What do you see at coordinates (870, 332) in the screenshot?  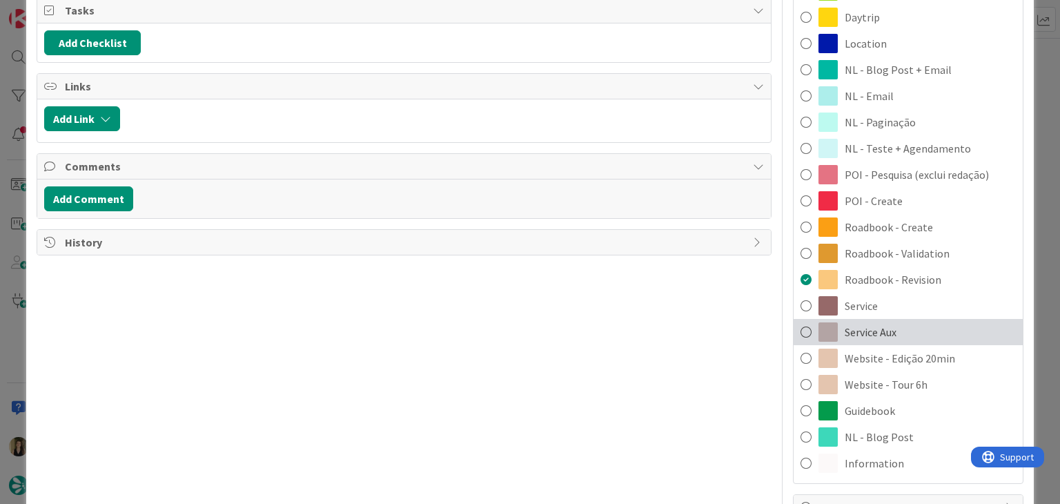 I see `span: Service Aux` at bounding box center [870, 332].